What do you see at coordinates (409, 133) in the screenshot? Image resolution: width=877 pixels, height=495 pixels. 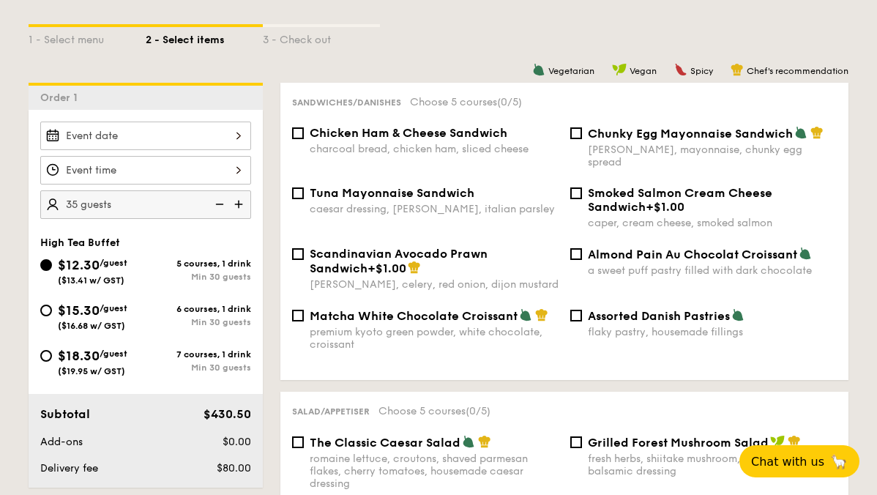 I see `span: Chicken Ham & Cheese Sandwich` at bounding box center [409, 133].